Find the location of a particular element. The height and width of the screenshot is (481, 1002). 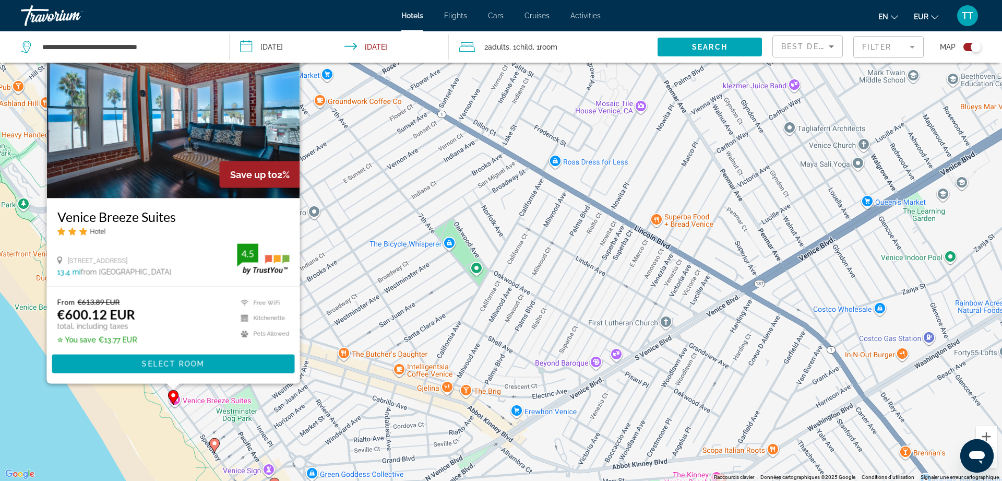

span: Adults is located at coordinates (498, 47).